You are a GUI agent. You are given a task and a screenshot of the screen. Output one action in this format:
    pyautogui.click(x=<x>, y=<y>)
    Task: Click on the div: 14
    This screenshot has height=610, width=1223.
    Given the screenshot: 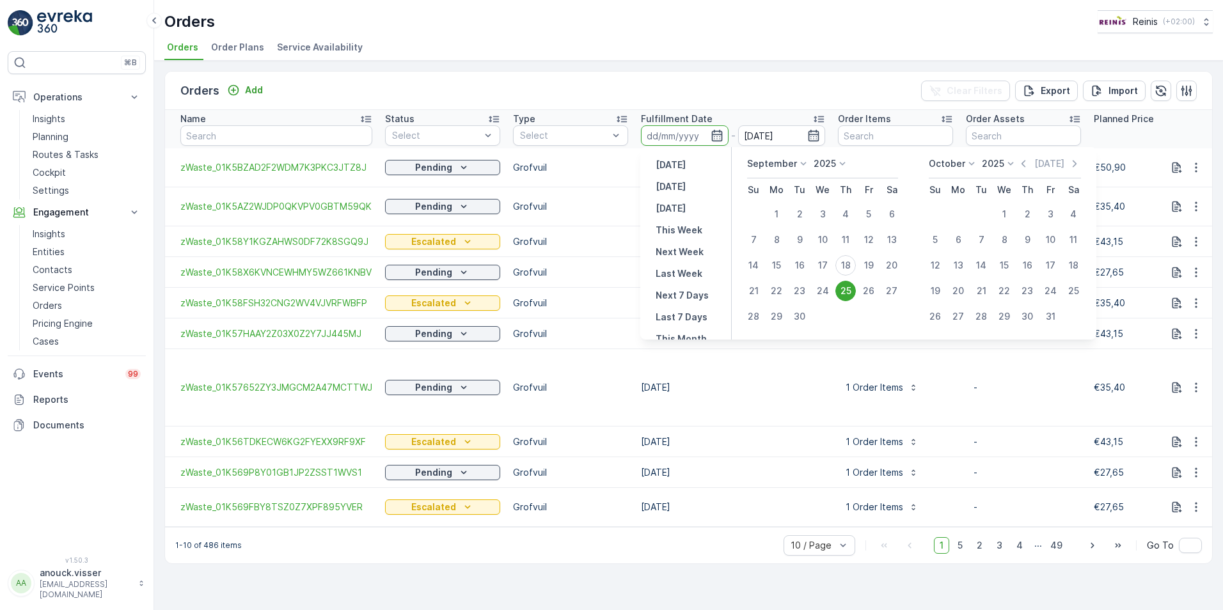 What is the action you would take?
    pyautogui.click(x=982, y=266)
    